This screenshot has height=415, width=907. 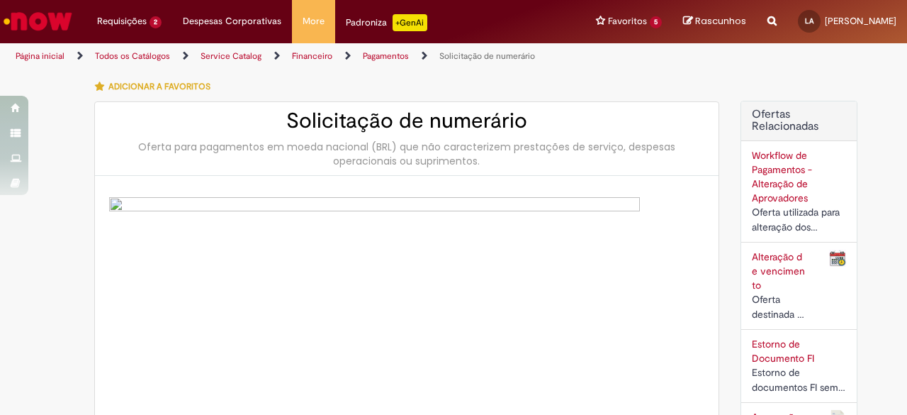 I want to click on a: Rascunhos, so click(x=714, y=21).